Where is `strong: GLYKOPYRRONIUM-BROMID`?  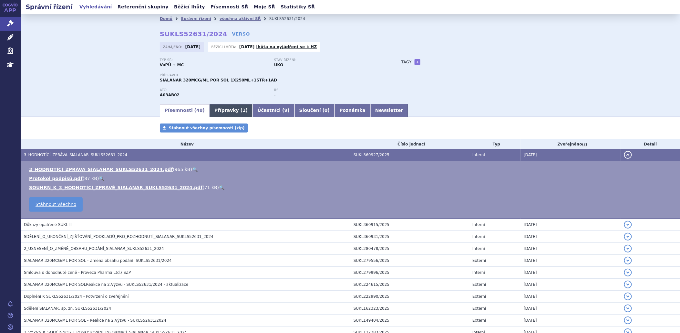 strong: GLYKOPYRRONIUM-BROMID is located at coordinates (170, 95).